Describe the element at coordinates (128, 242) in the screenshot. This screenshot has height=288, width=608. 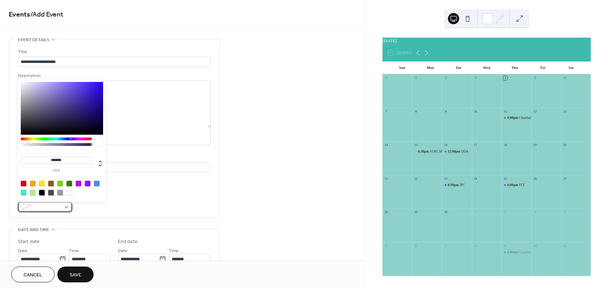
I see `div: End date` at that location.